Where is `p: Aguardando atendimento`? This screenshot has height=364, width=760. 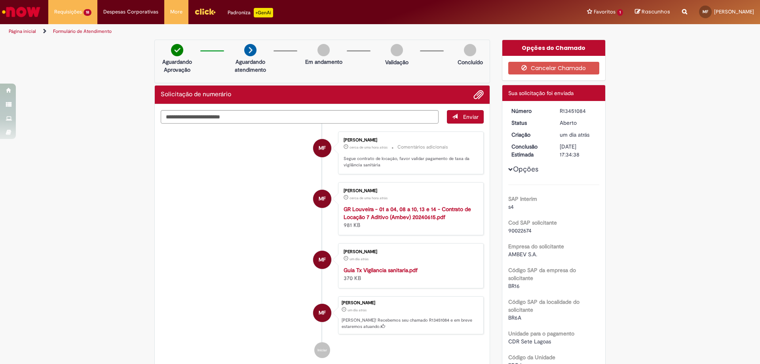
p: Aguardando atendimento is located at coordinates (250, 66).